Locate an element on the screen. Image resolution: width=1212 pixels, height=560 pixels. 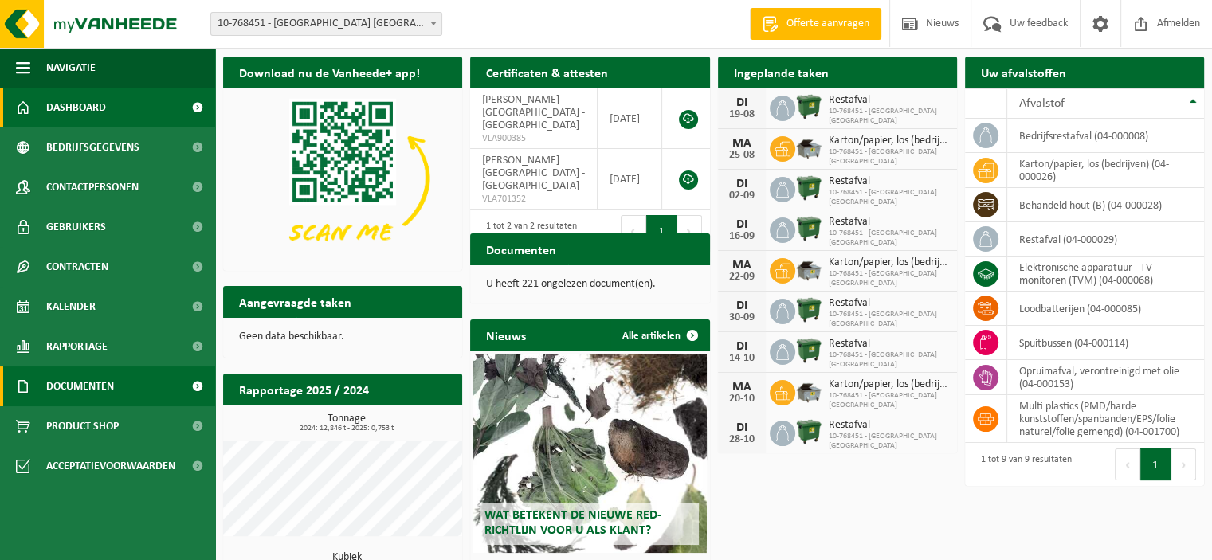
h2: Download nu de Vanheede+ app! is located at coordinates (329, 72).